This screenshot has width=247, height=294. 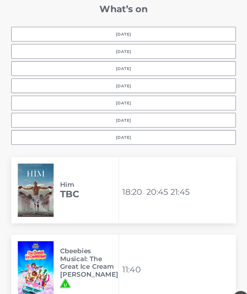 What do you see at coordinates (133, 180) in the screenshot?
I see `li: 18:20` at bounding box center [133, 180].